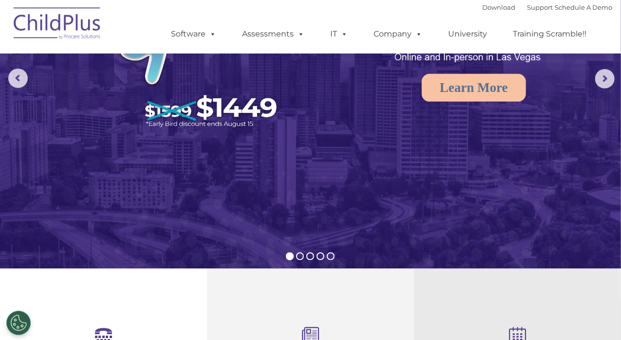 This screenshot has height=340, width=621. I want to click on a: Company, so click(398, 34).